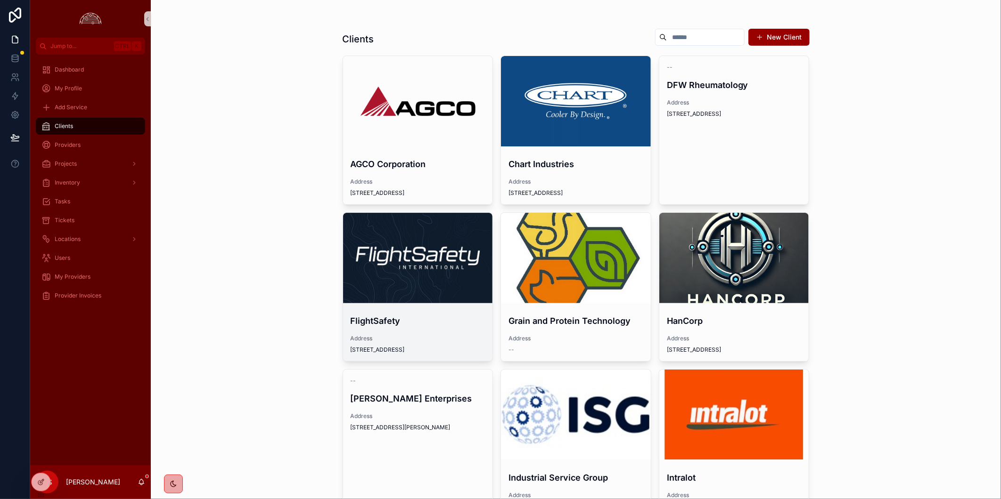 This screenshot has height=499, width=1001. I want to click on a: Add Service, so click(90, 107).